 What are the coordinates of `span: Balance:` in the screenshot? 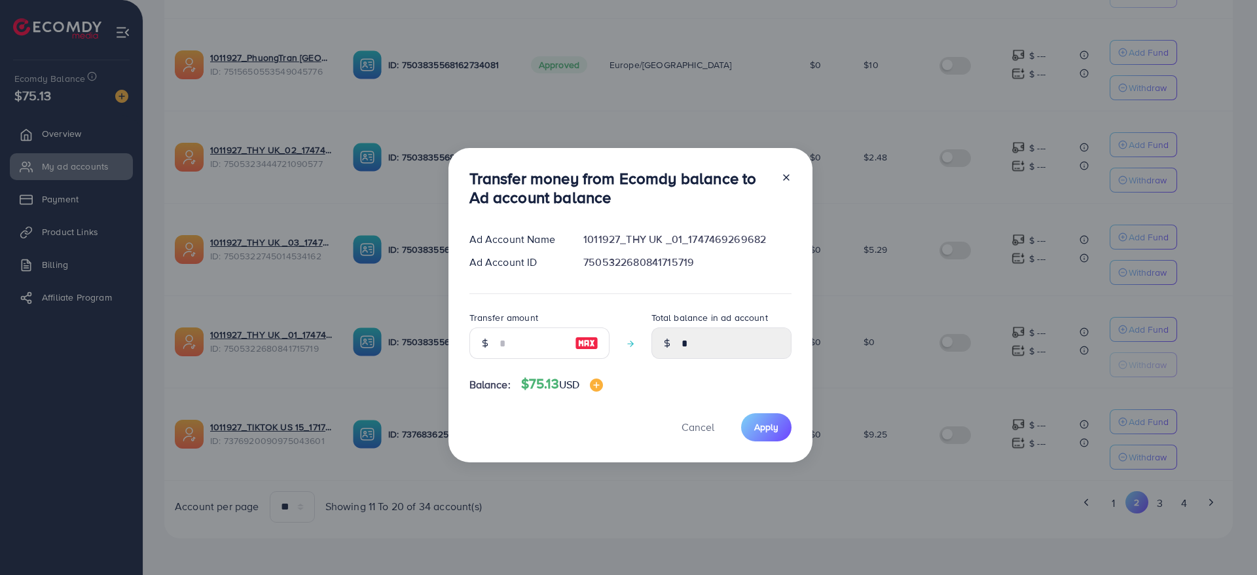 It's located at (490, 384).